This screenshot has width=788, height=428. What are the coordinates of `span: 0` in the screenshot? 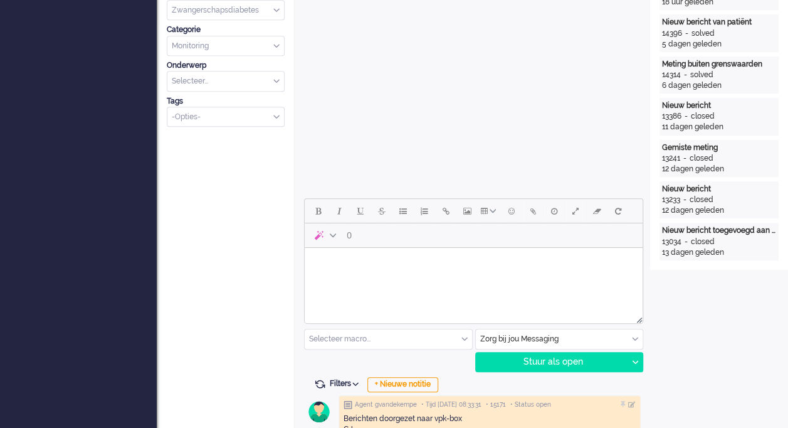 It's located at (349, 235).